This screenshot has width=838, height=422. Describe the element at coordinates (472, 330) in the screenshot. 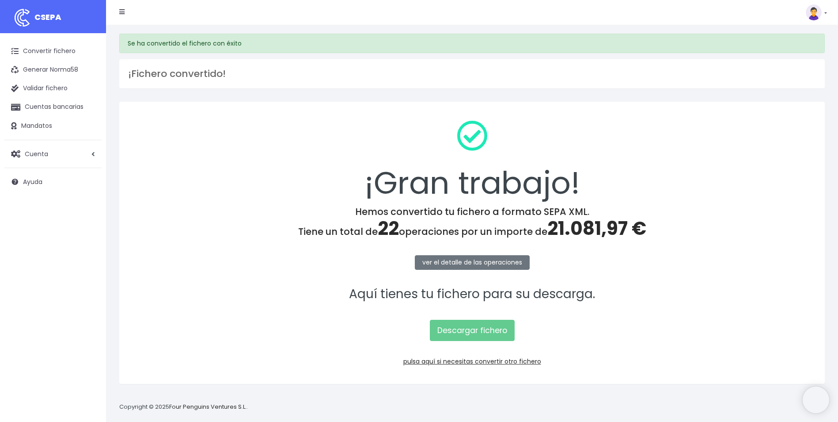

I see `a: Descargar fichero` at that location.